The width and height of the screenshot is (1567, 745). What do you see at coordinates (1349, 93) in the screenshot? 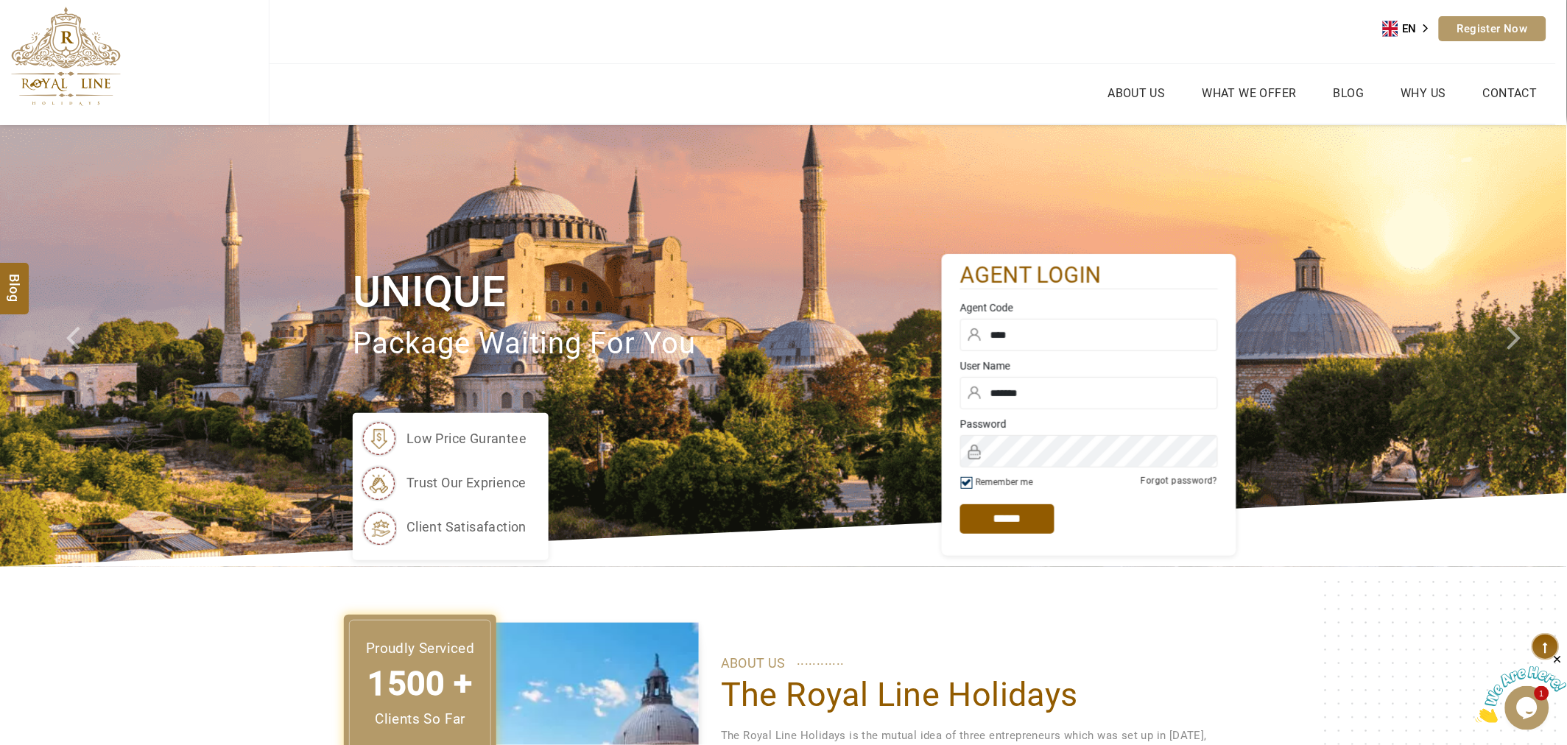
I see `a: Blog` at bounding box center [1349, 93].